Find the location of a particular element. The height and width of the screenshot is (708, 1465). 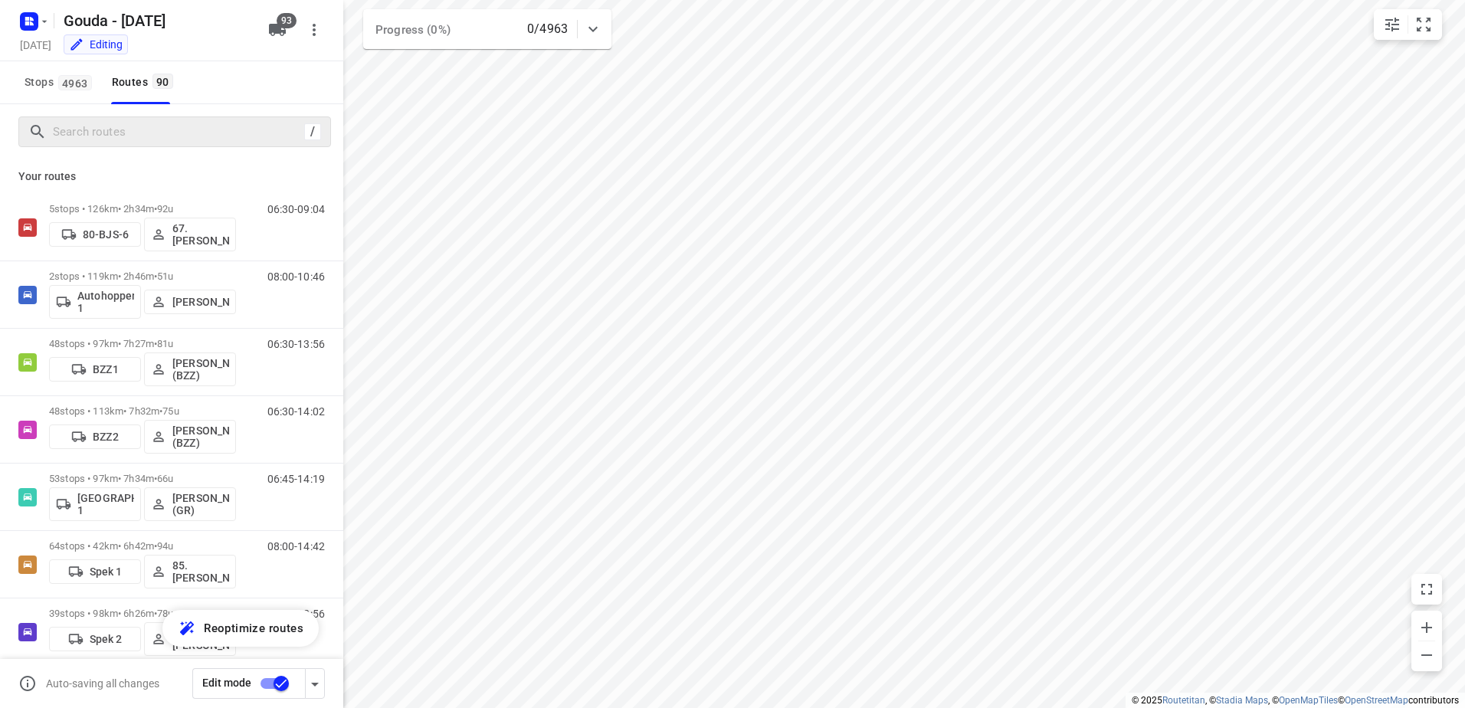

button: BZZ1 is located at coordinates (95, 369).